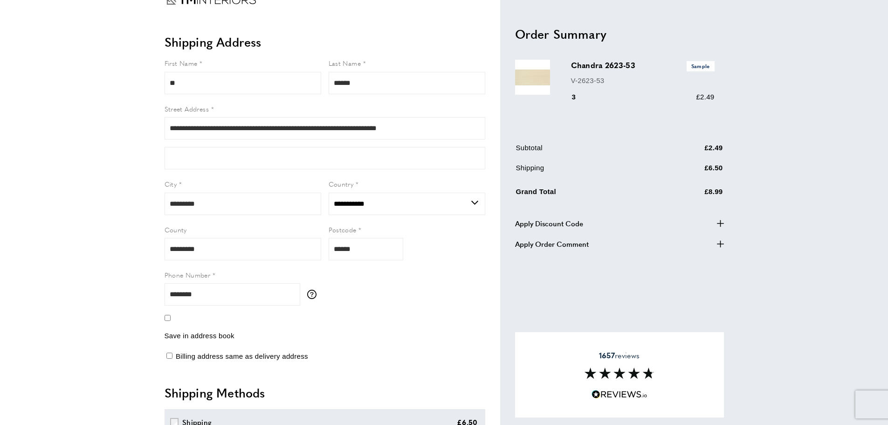 Image resolution: width=888 pixels, height=425 pixels. What do you see at coordinates (620, 34) in the screenshot?
I see `h2: Order Summary` at bounding box center [620, 34].